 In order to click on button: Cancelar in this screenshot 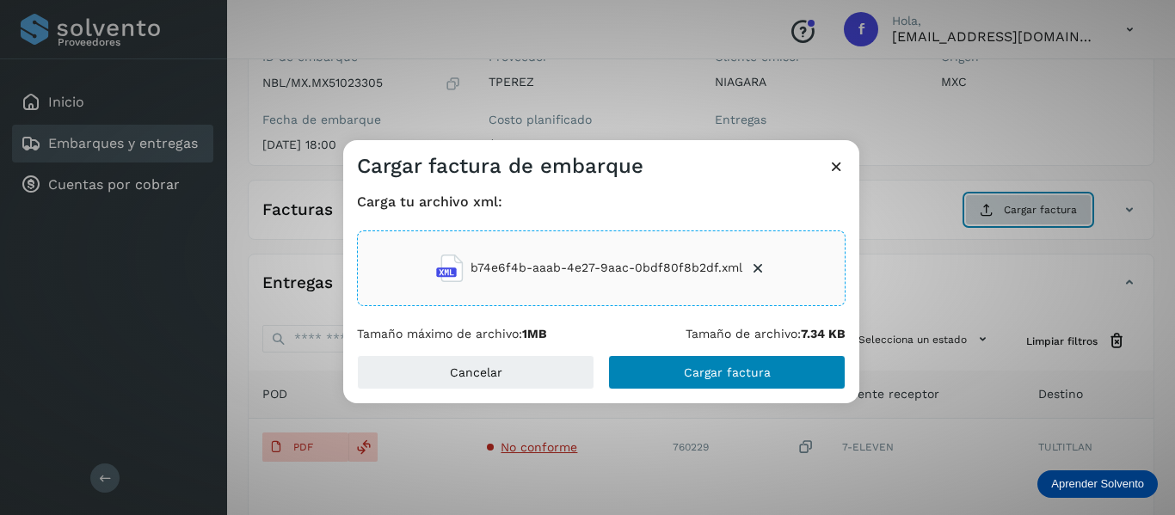, I will do `click(476, 373)`.